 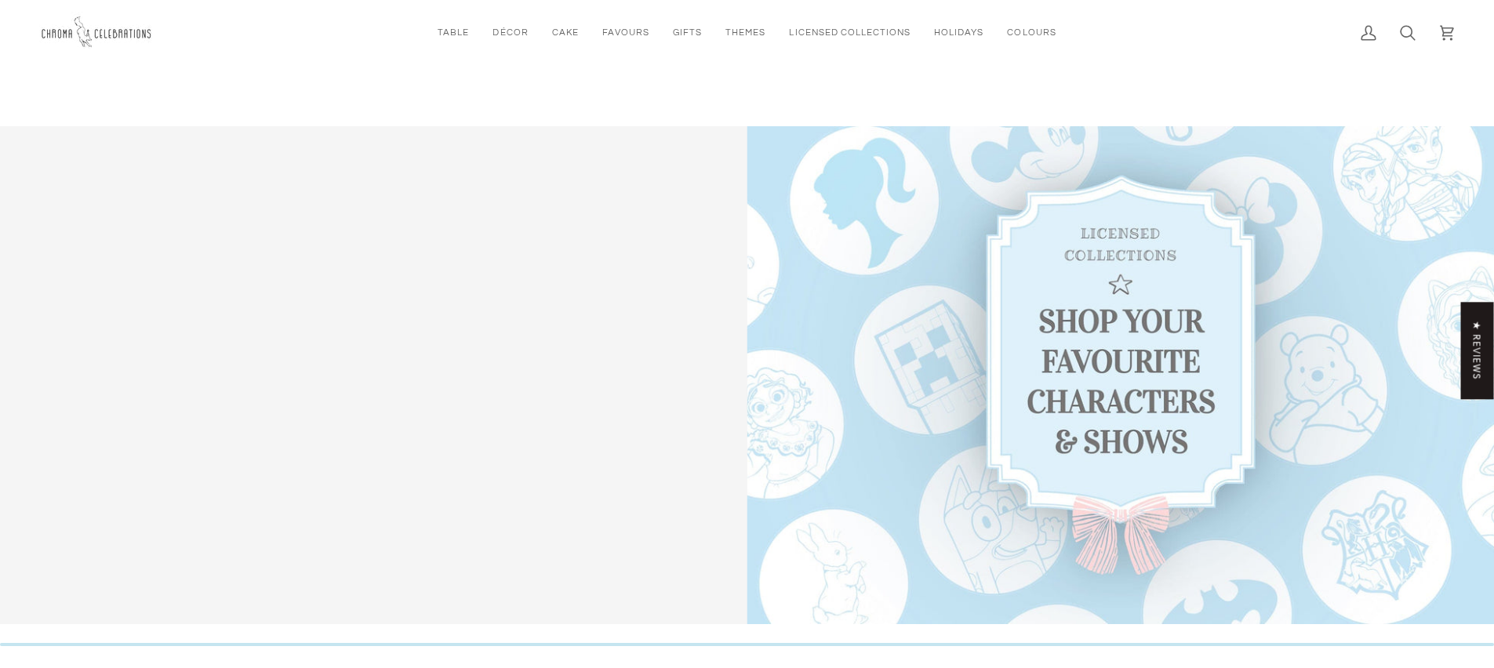 I want to click on span: Holidays, so click(x=958, y=32).